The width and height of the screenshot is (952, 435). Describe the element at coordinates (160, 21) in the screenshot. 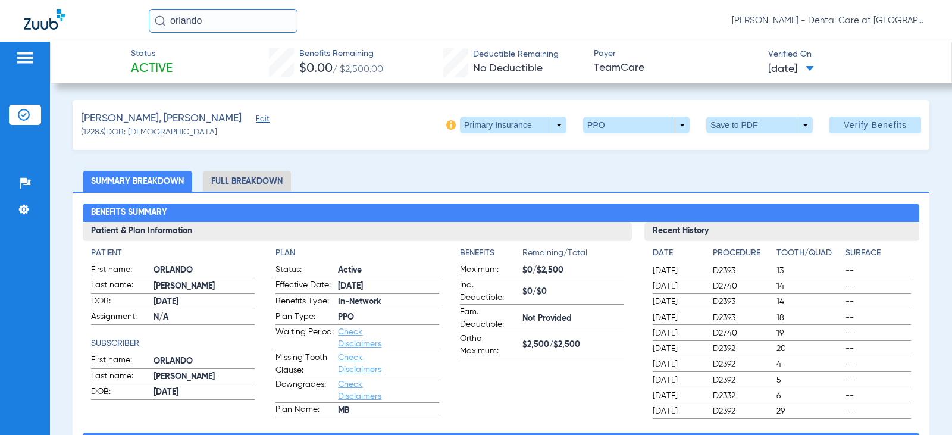

I see `img: Search Icon` at that location.